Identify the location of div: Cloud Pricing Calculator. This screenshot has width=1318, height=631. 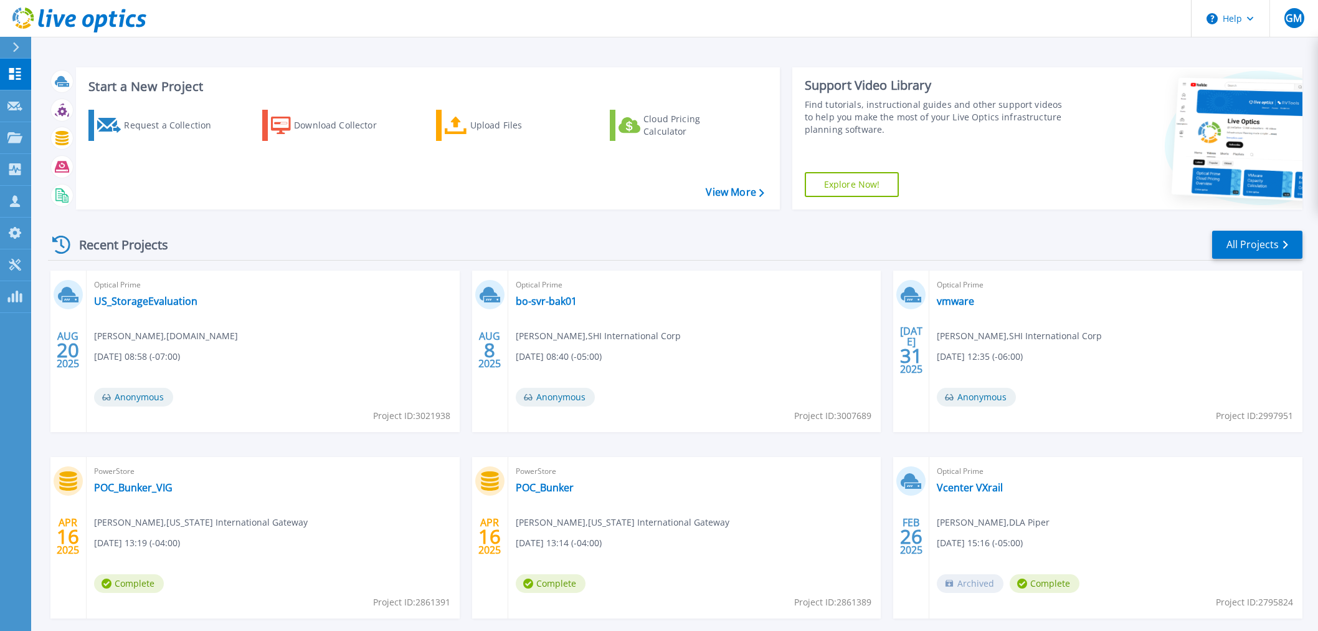
(693, 125).